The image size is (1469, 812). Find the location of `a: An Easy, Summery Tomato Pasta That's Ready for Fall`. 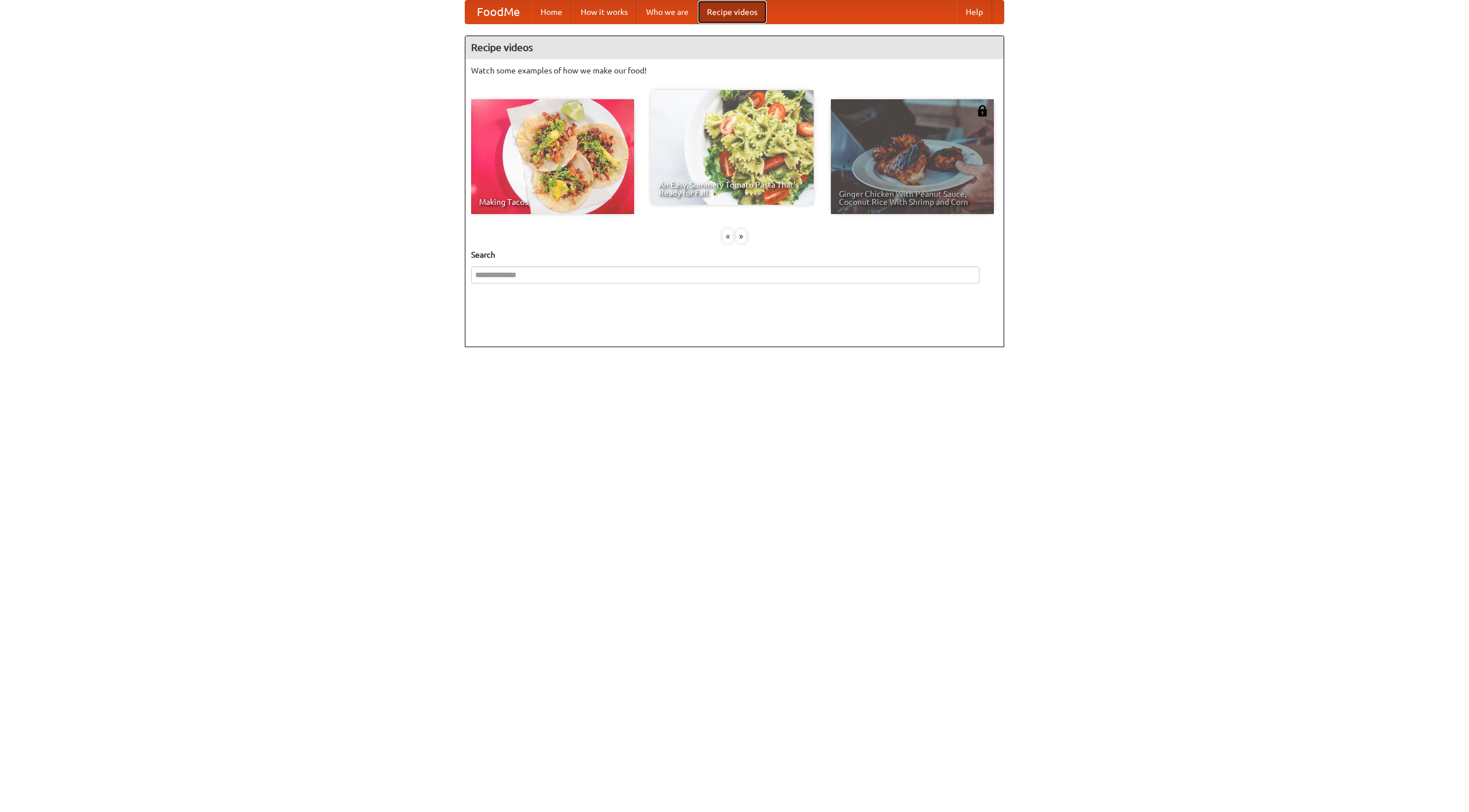

a: An Easy, Summery Tomato Pasta That's Ready for Fall is located at coordinates (732, 147).